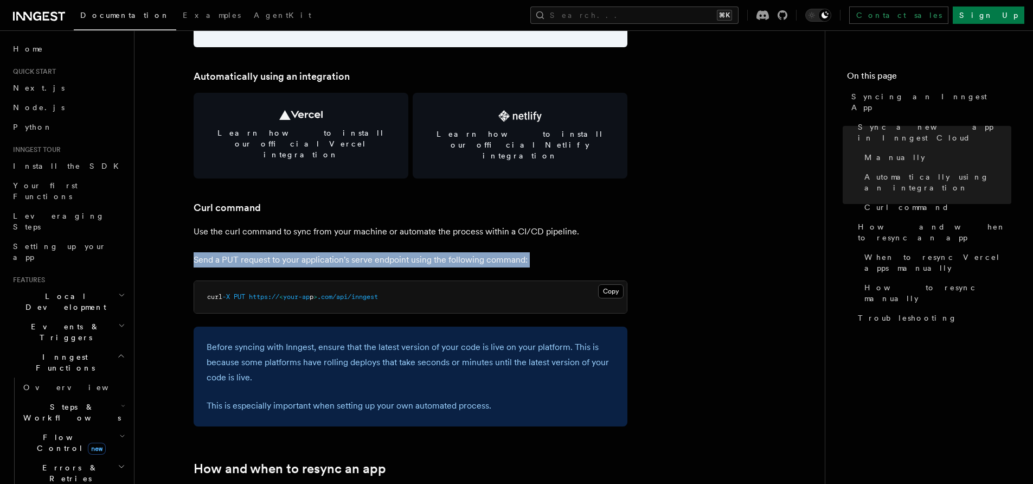 Image resolution: width=1033 pixels, height=484 pixels. Describe the element at coordinates (283, 16) in the screenshot. I see `a: AgentKit` at that location.